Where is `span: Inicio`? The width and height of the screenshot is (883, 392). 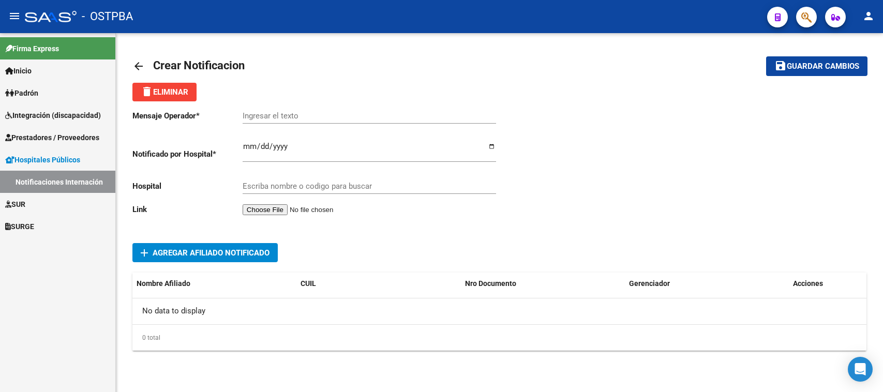
span: Inicio is located at coordinates (18, 71).